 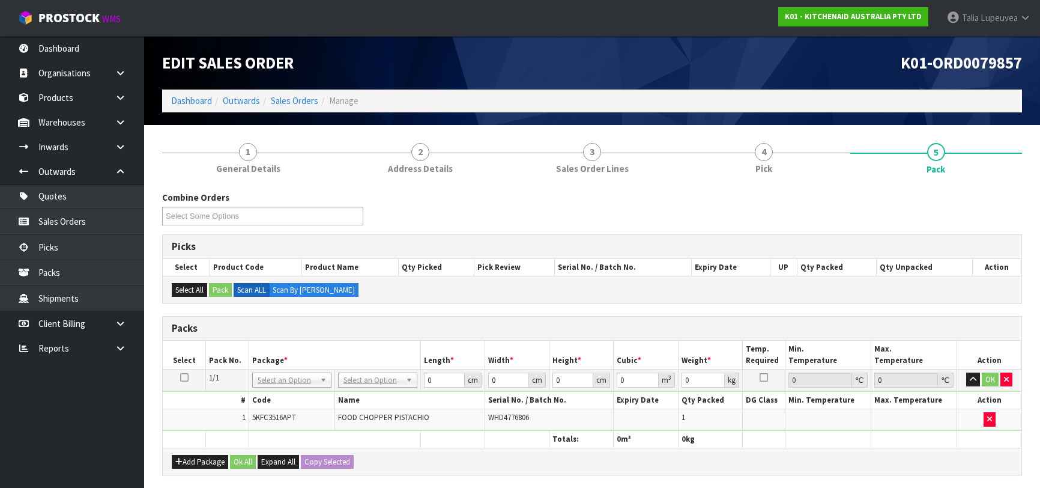 I want to click on div: m, so click(x=666, y=379).